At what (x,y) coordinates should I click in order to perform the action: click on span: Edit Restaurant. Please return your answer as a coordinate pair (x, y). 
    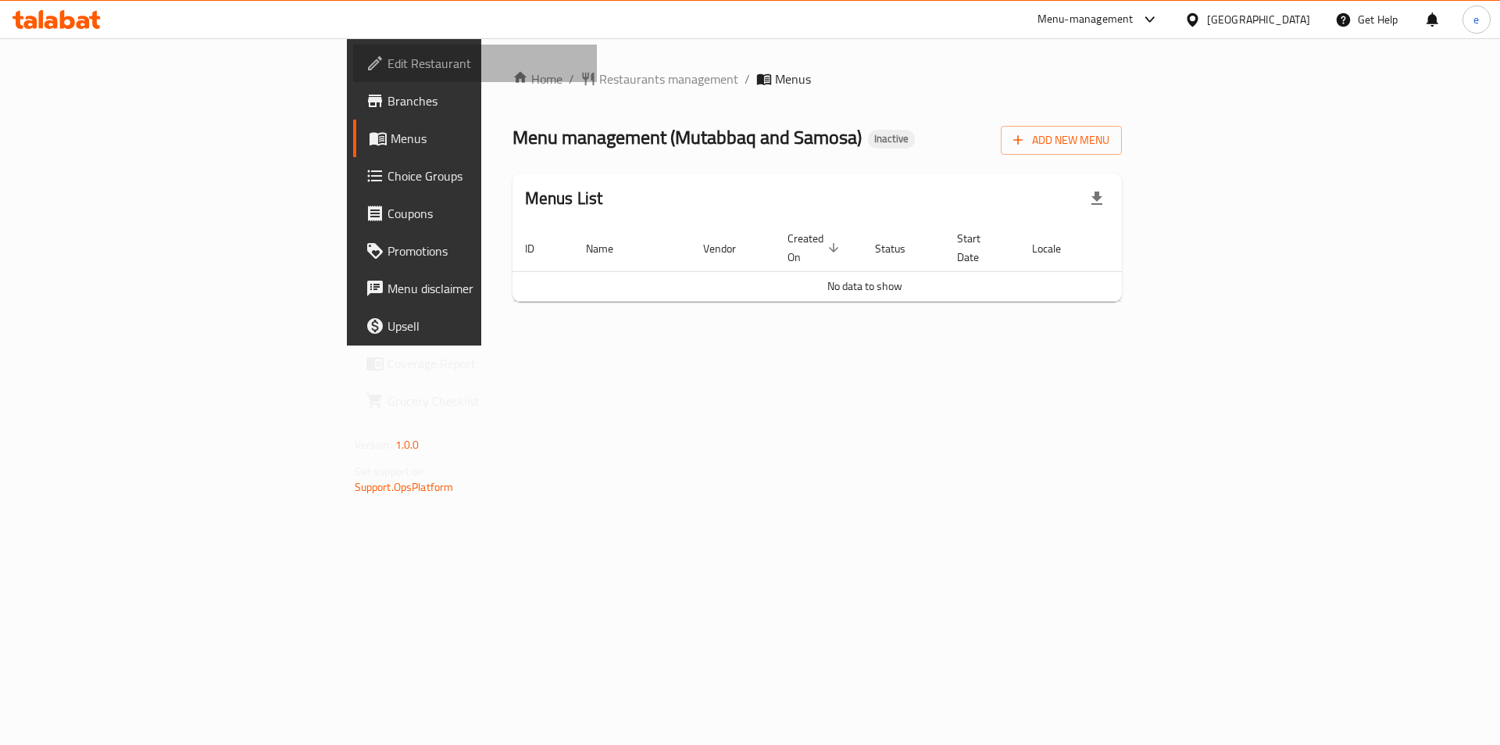
    Looking at the image, I should click on (486, 63).